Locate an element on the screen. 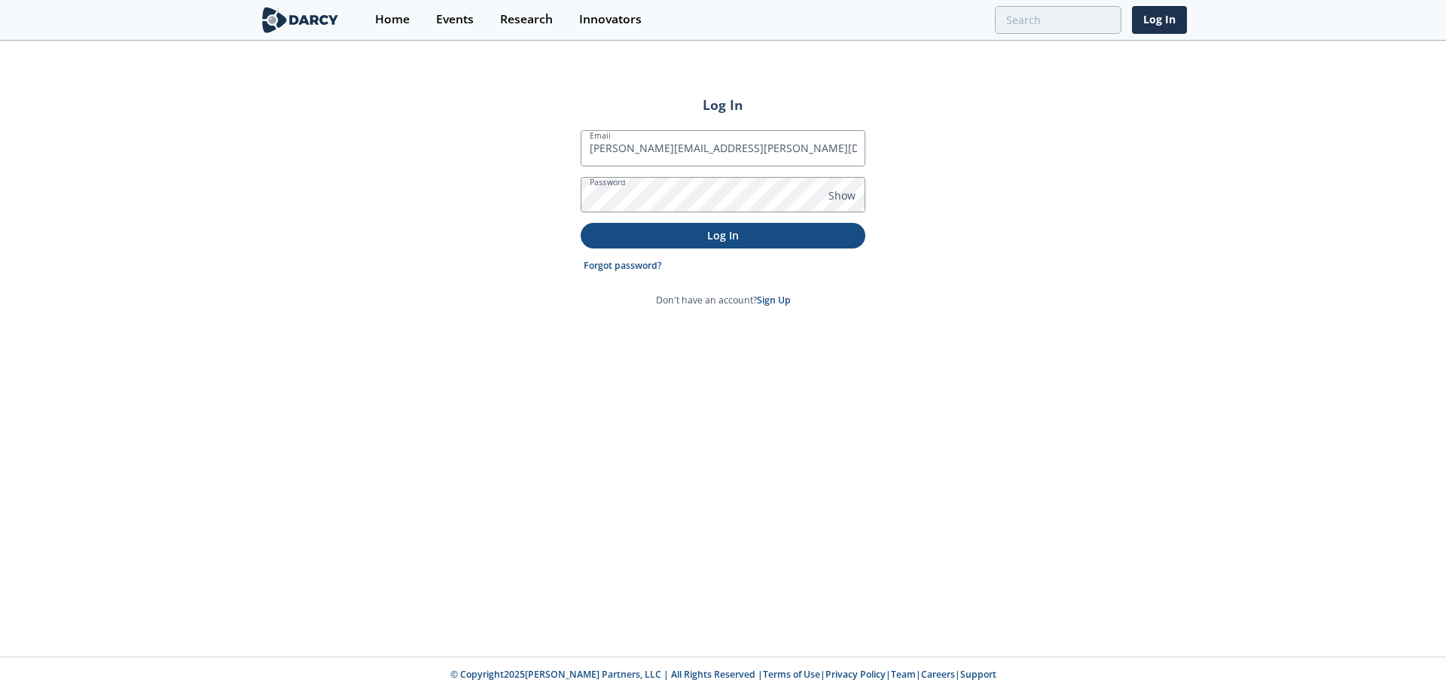  a: Team is located at coordinates (903, 674).